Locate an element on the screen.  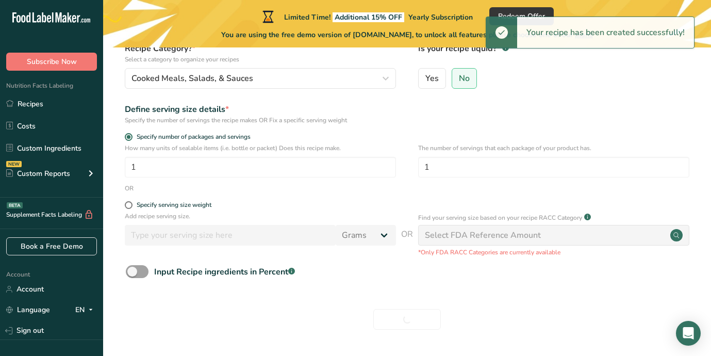
span: Yearly Subscription is located at coordinates (441, 17).